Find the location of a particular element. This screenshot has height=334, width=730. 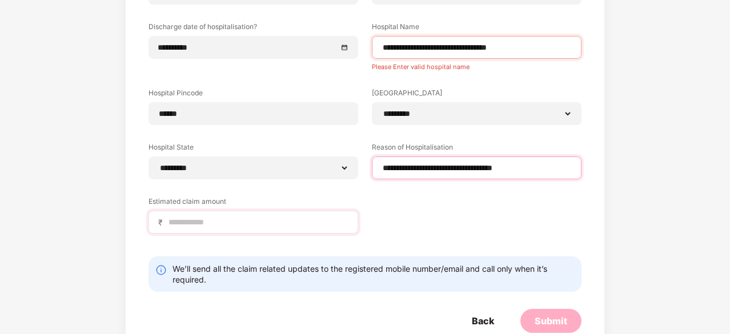

label: Estimated claim amount is located at coordinates (253, 203).